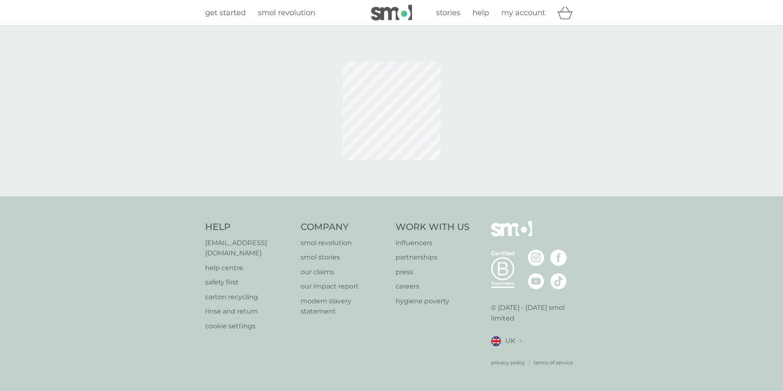 This screenshot has height=391, width=783. Describe the element at coordinates (433, 272) in the screenshot. I see `a: press` at that location.